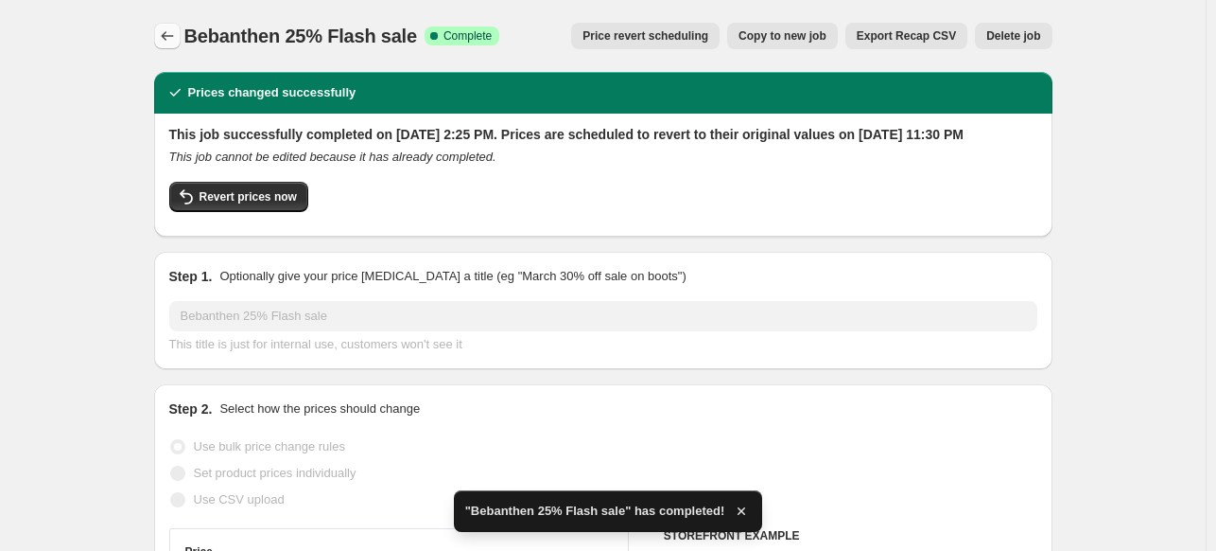  Describe the element at coordinates (1013, 36) in the screenshot. I see `span: Delete job` at that location.